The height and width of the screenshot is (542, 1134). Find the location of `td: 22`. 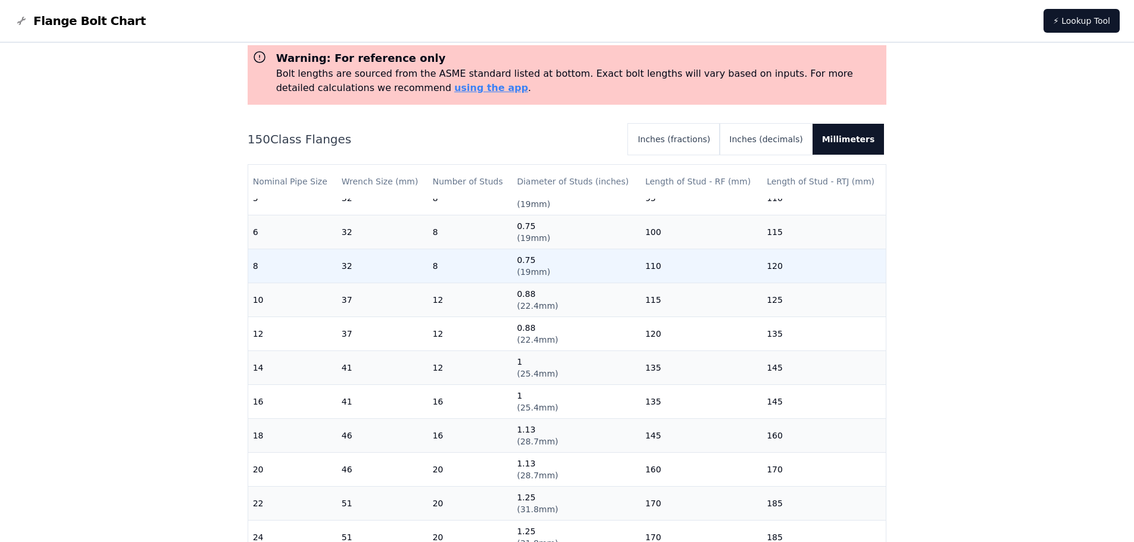

td: 22 is located at coordinates (292, 503).